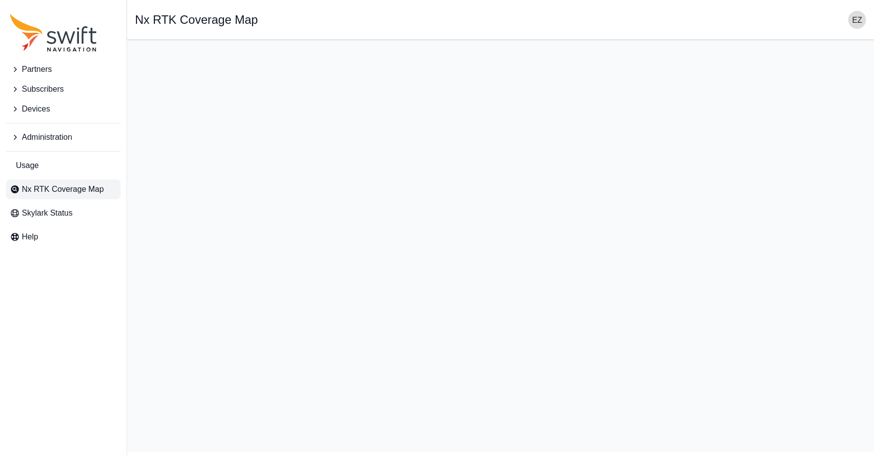 The image size is (874, 456). I want to click on span: Help, so click(30, 237).